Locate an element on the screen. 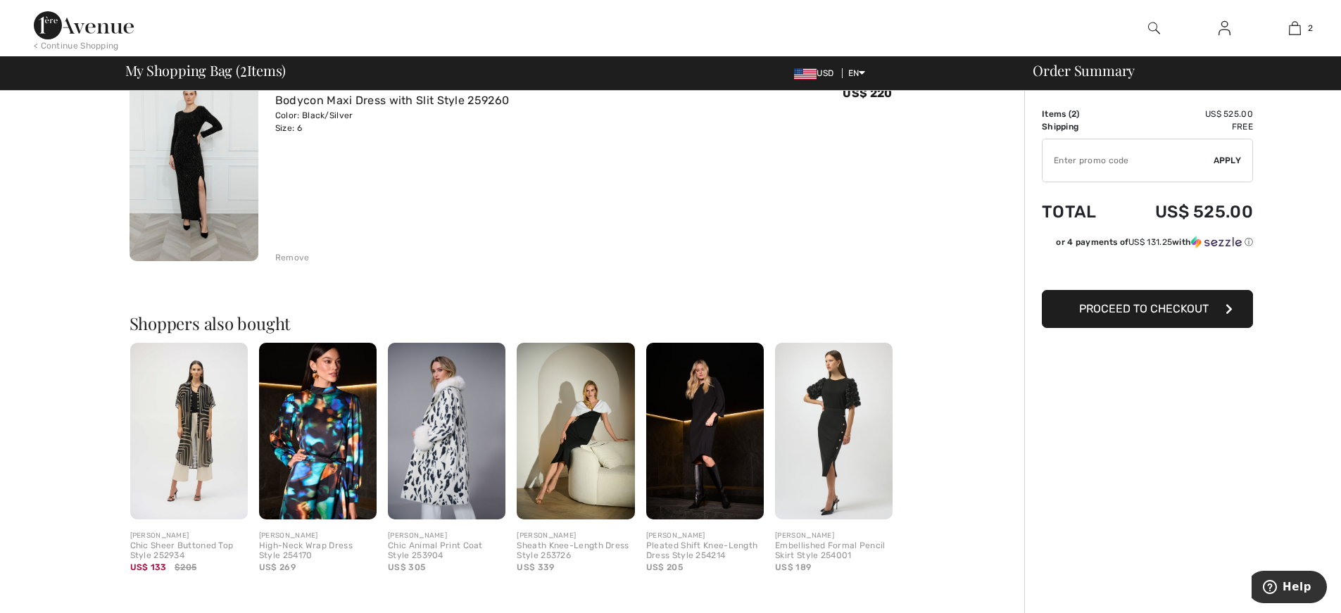  div: Sheath Knee-Length Dress Style 253726 is located at coordinates (575, 551).